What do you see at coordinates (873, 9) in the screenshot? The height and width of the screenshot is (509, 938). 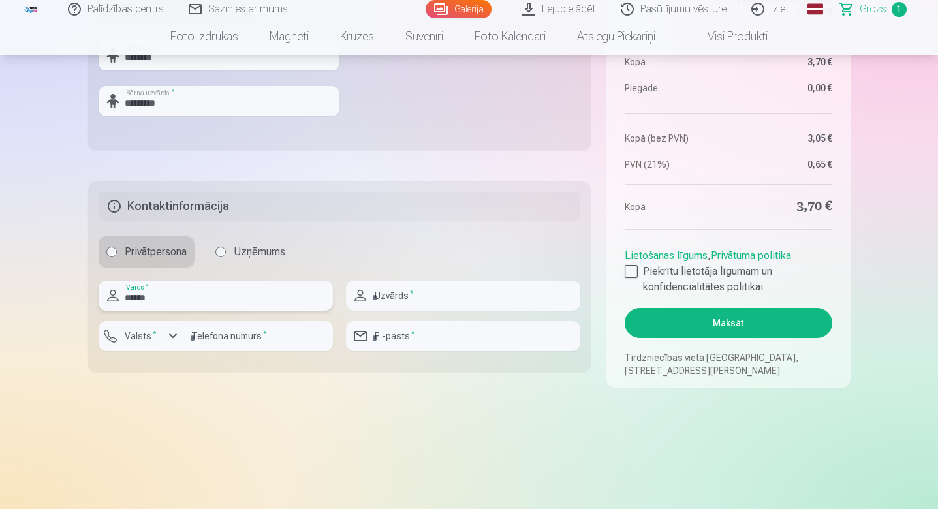 I see `span: Grozs` at bounding box center [873, 9].